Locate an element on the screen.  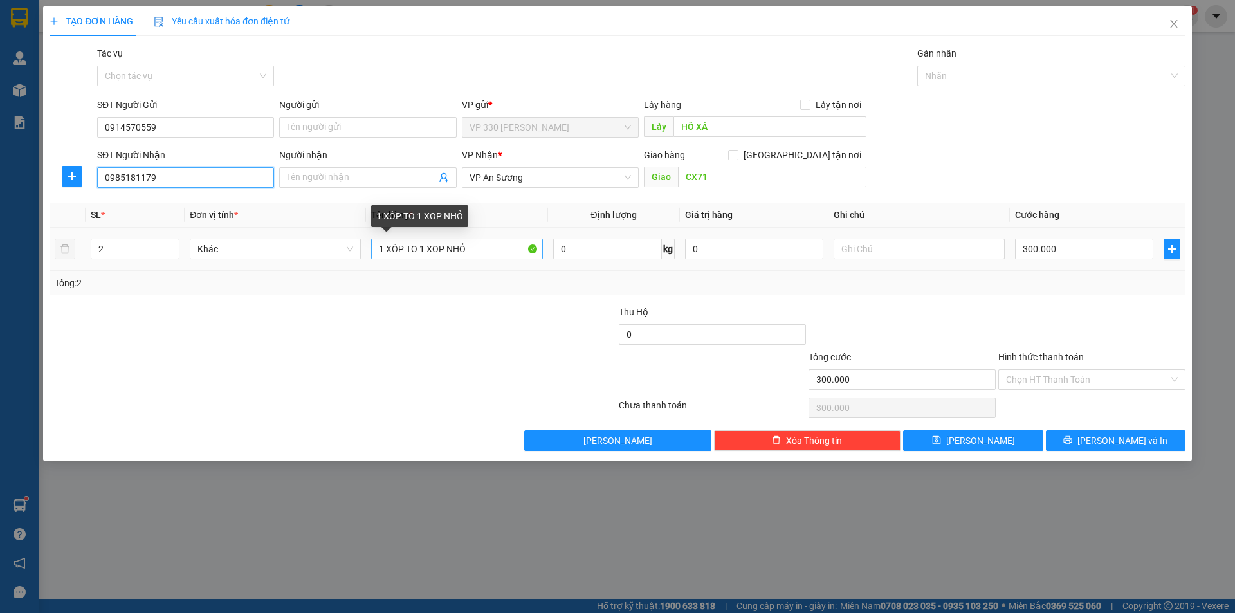
label: Tác vụ is located at coordinates (110, 53).